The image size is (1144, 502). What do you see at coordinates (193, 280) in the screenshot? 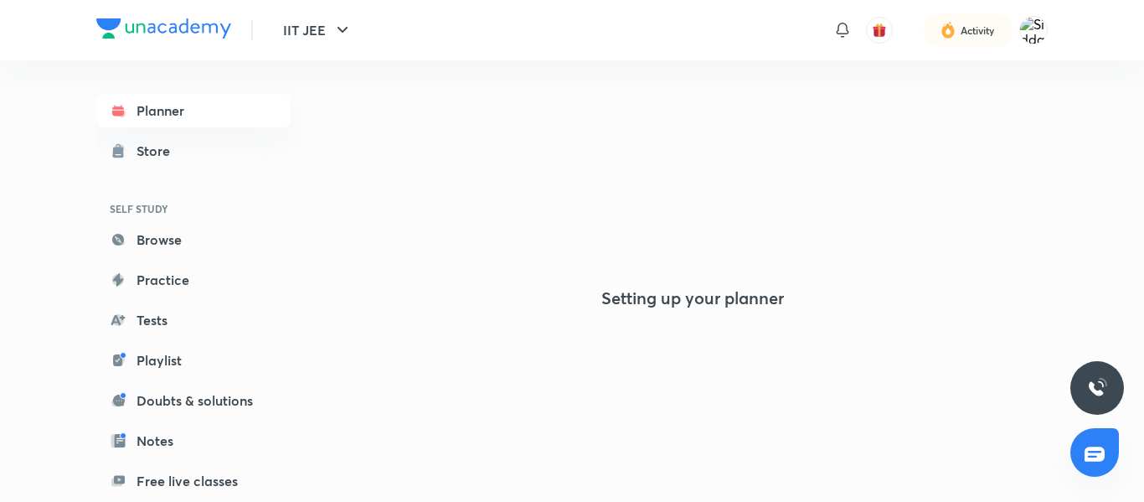
I see `a: Practice` at bounding box center [193, 280].